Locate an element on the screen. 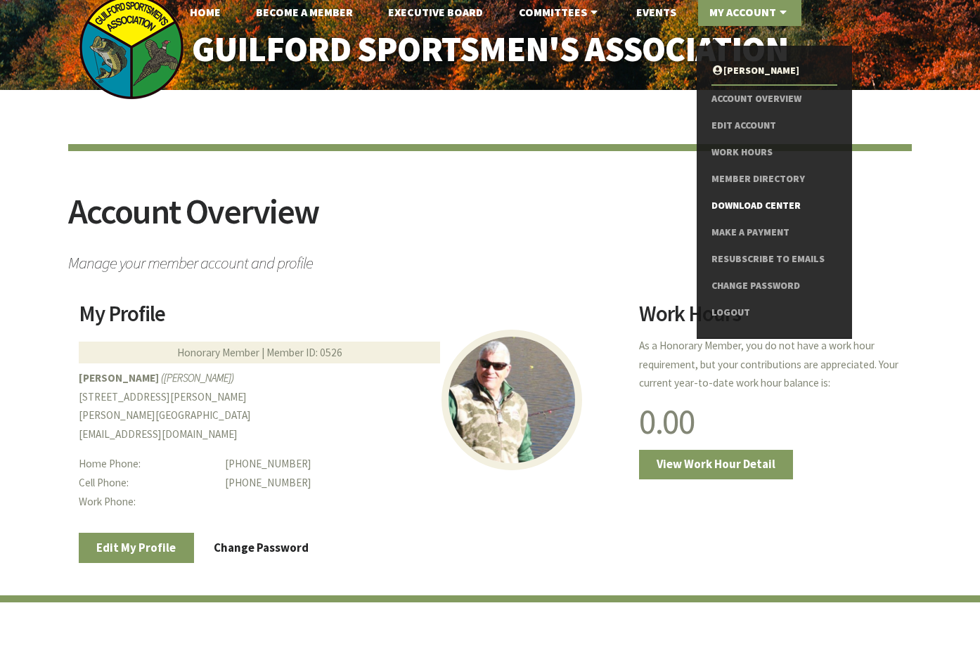 The image size is (980, 660). a: Make a Payment is located at coordinates (774, 233).